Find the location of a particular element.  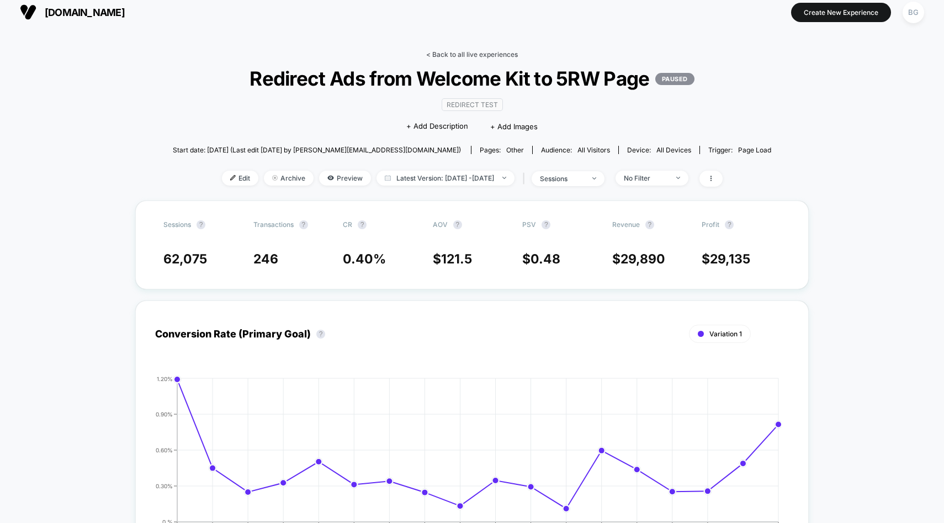

span: Archive is located at coordinates (289, 178).